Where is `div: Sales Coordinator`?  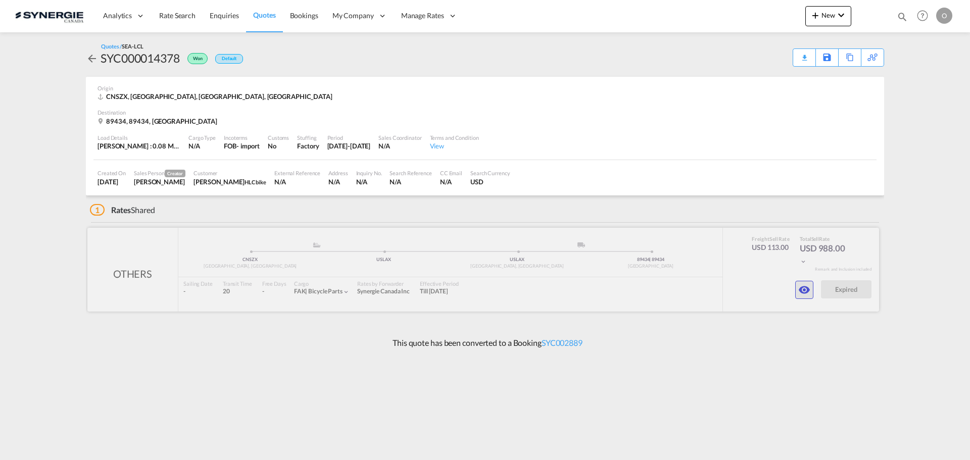
div: Sales Coordinator is located at coordinates (400, 137).